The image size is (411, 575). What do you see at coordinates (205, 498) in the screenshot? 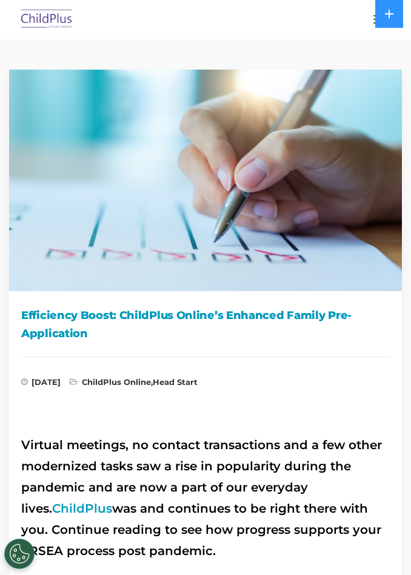
I see `h2: Virtual meetings, no contact transactions and a few other modernized tasks saw a rise in populari...` at bounding box center [205, 498].